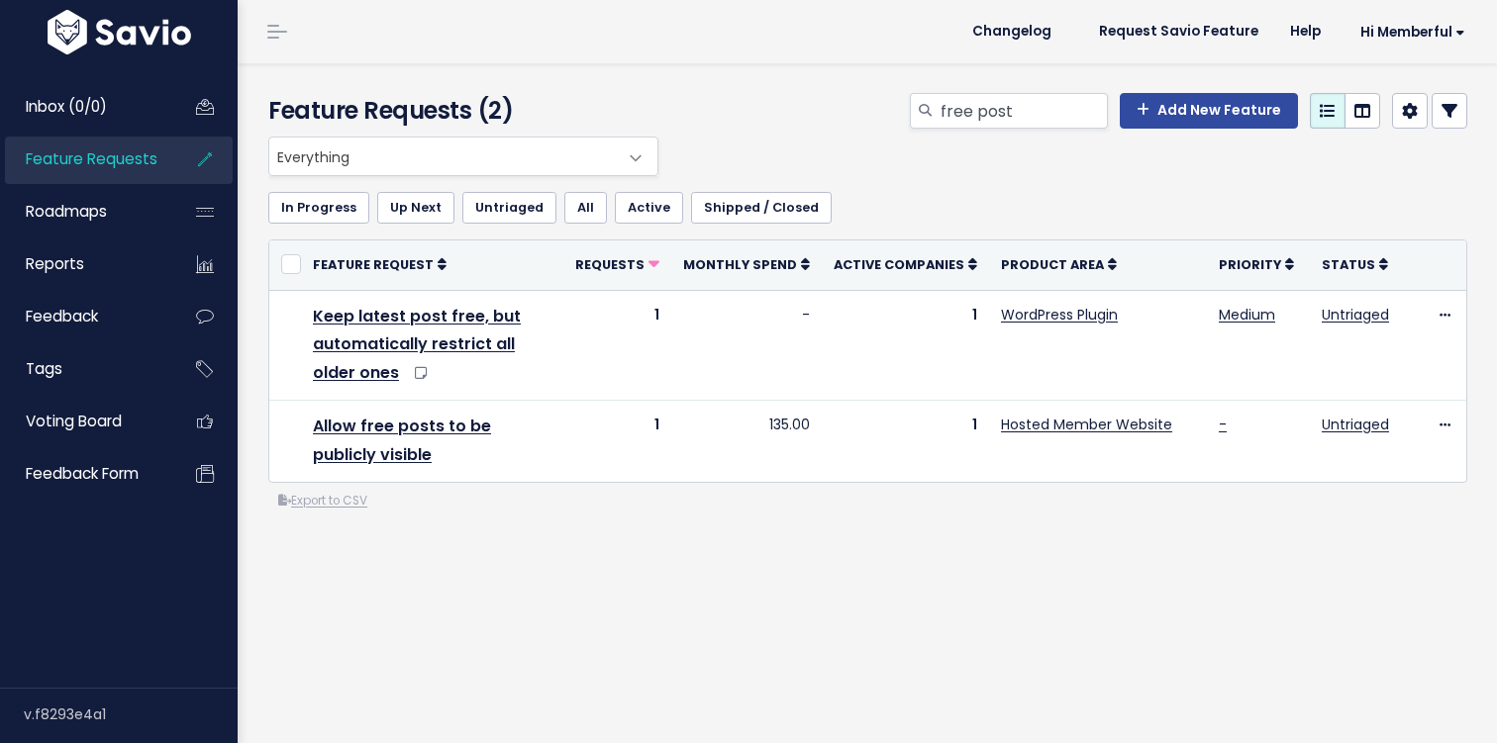  What do you see at coordinates (61, 316) in the screenshot?
I see `span: Feedback` at bounding box center [61, 316].